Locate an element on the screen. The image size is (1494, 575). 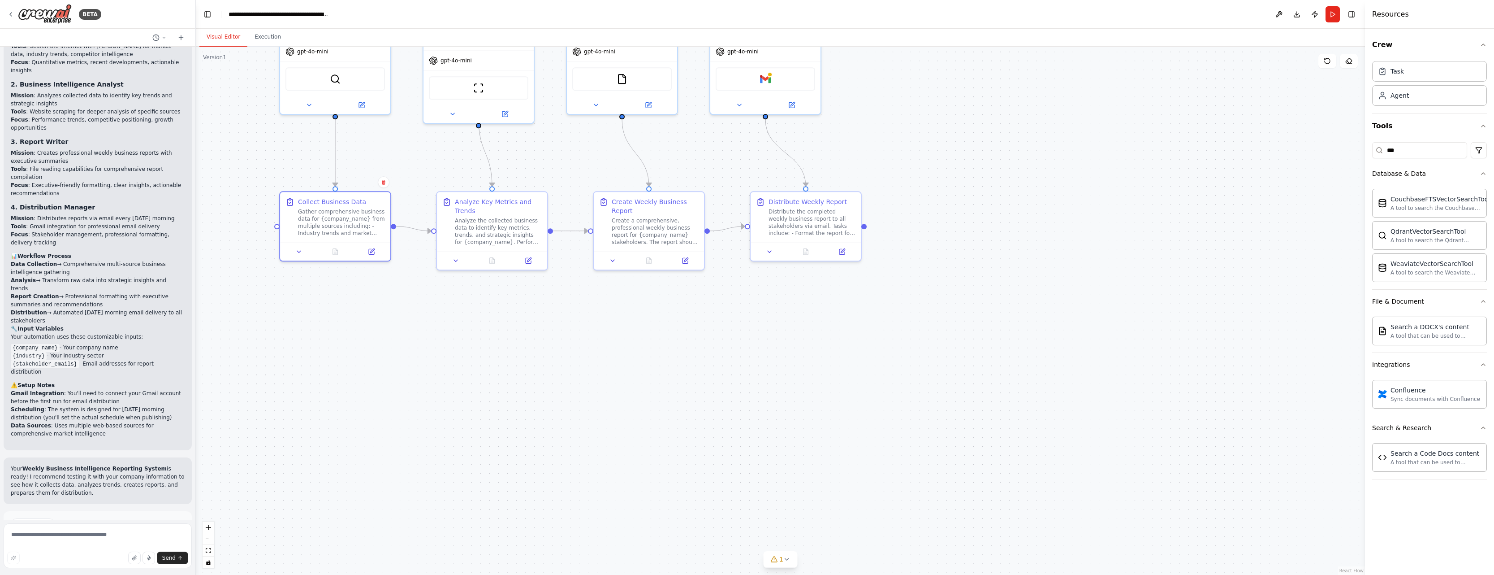
div: gpt-4o-miniScrapeWebsiteTool is located at coordinates (479, 68).